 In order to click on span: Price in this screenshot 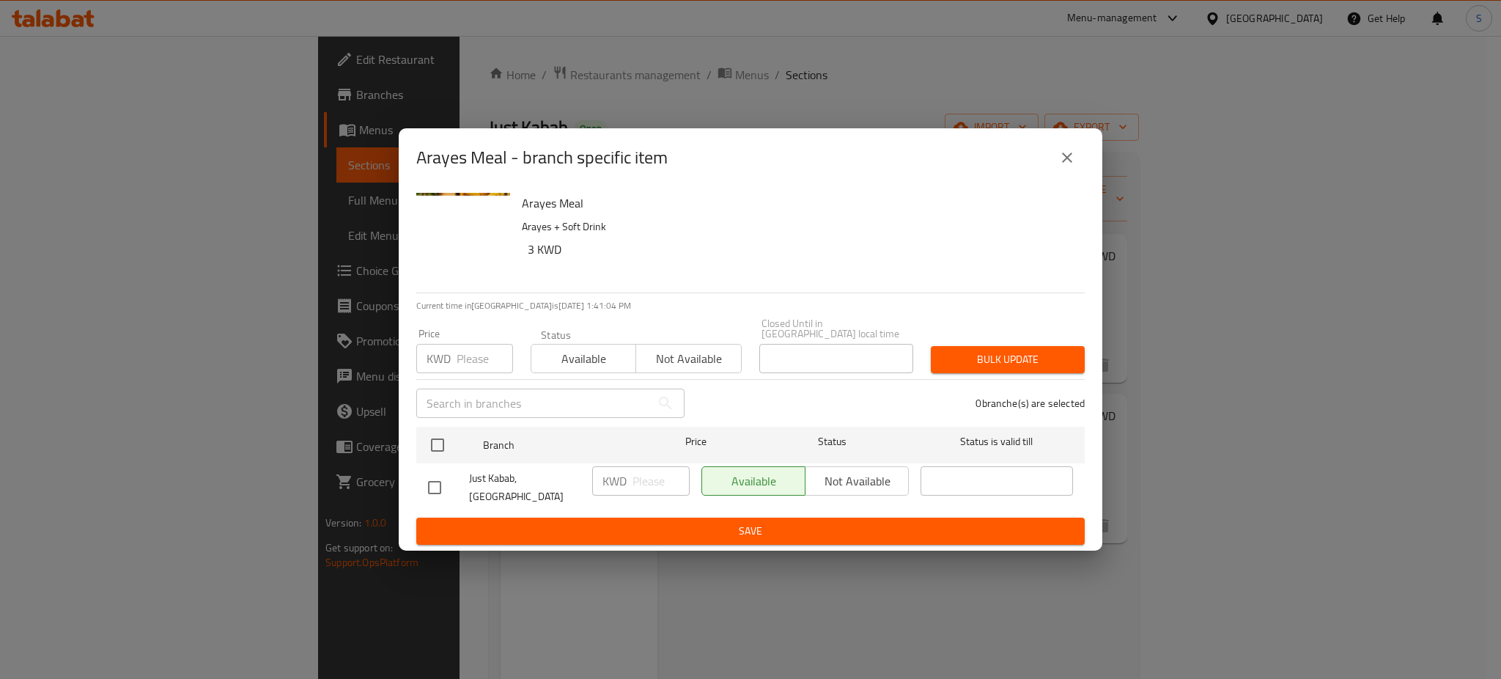, I will do `click(695, 441)`.